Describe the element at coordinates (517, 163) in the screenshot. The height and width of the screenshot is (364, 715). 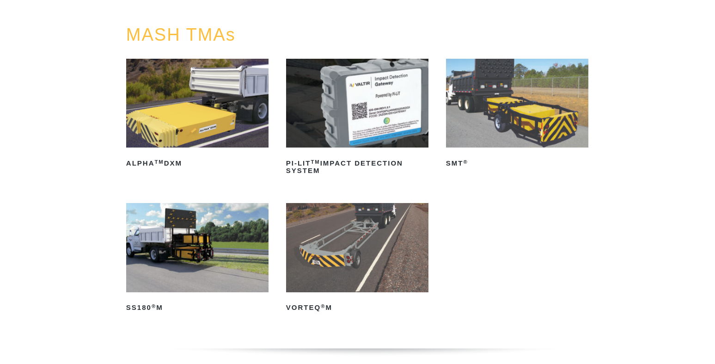
I see `h2: SMT` at that location.